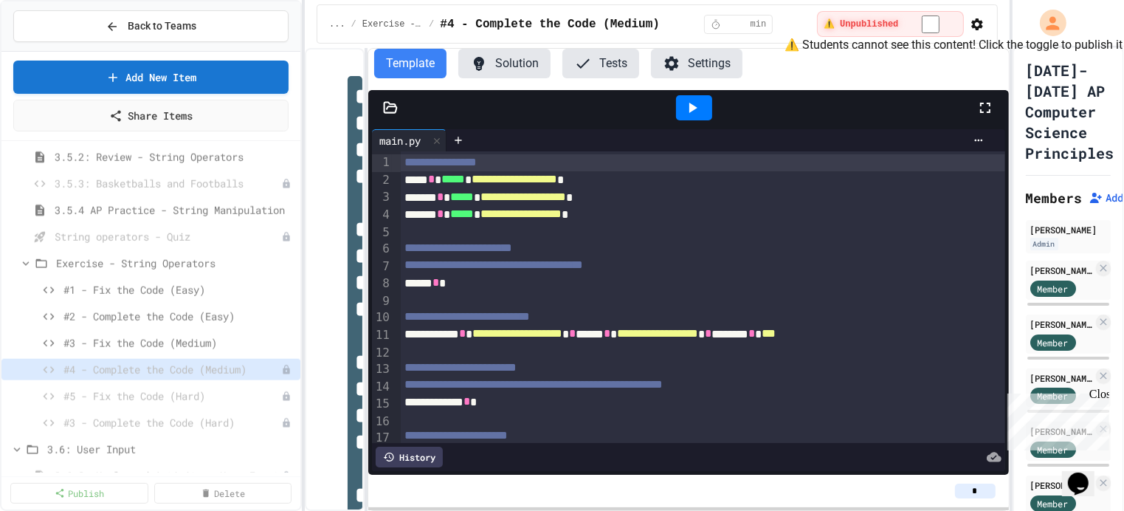 The image size is (1124, 511). Describe the element at coordinates (79, 493) in the screenshot. I see `a: Publish` at that location.